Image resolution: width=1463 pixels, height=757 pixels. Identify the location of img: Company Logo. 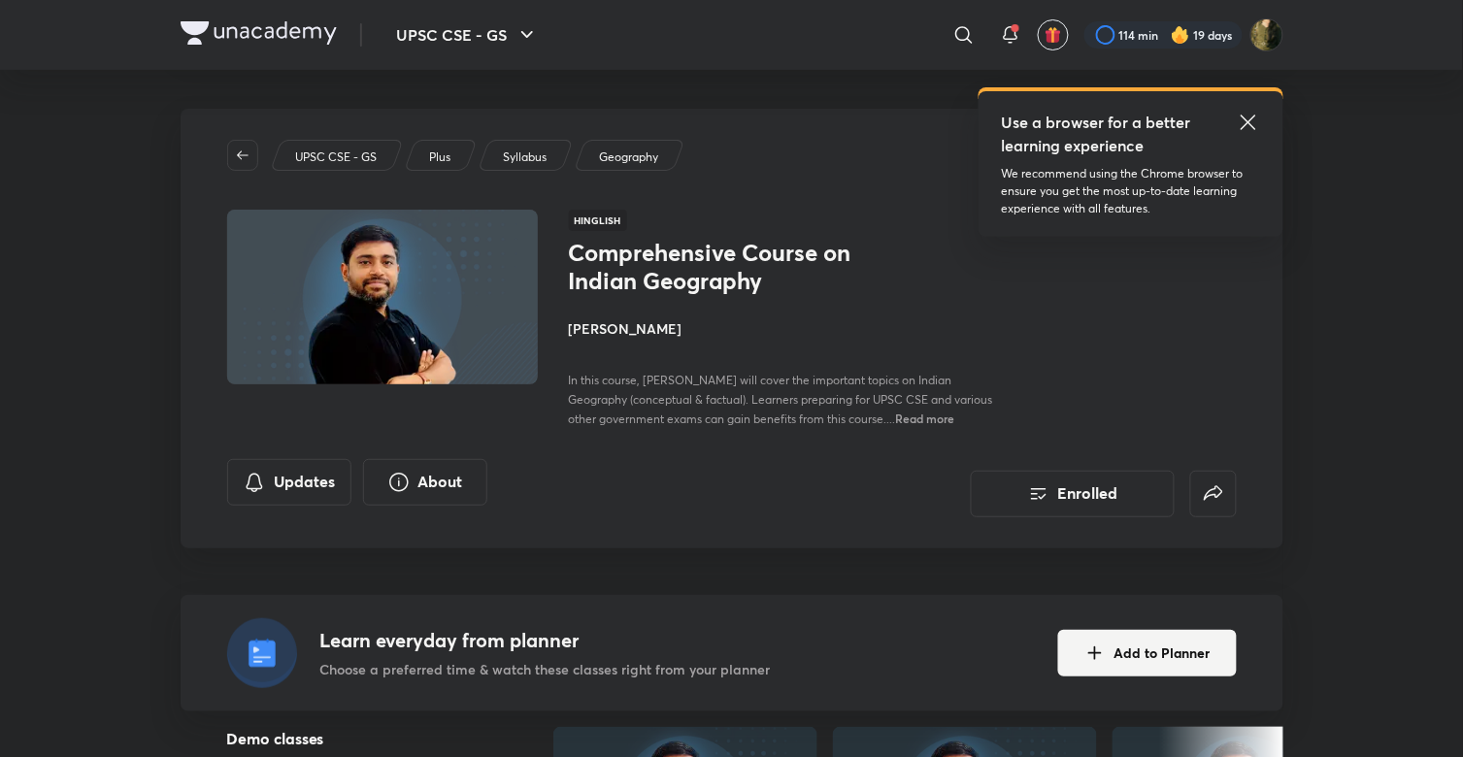
(258, 33).